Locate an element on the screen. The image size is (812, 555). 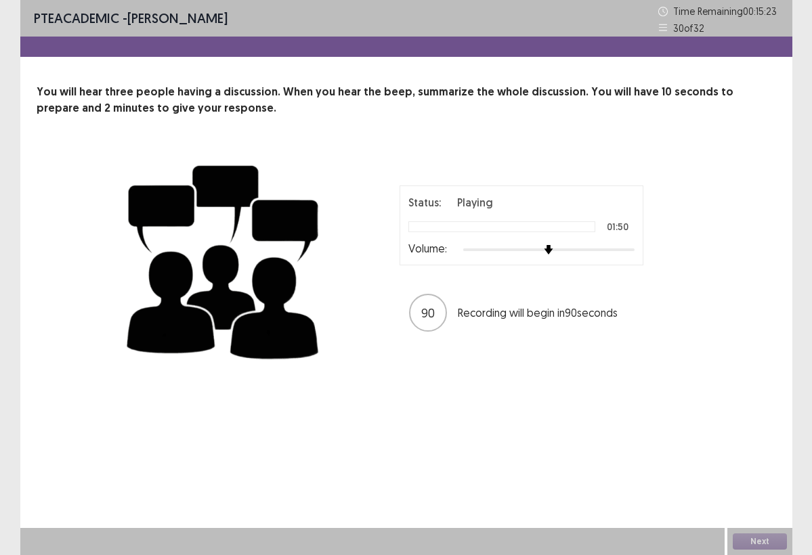
p: Recording will begin in 90 seconds is located at coordinates (546, 313).